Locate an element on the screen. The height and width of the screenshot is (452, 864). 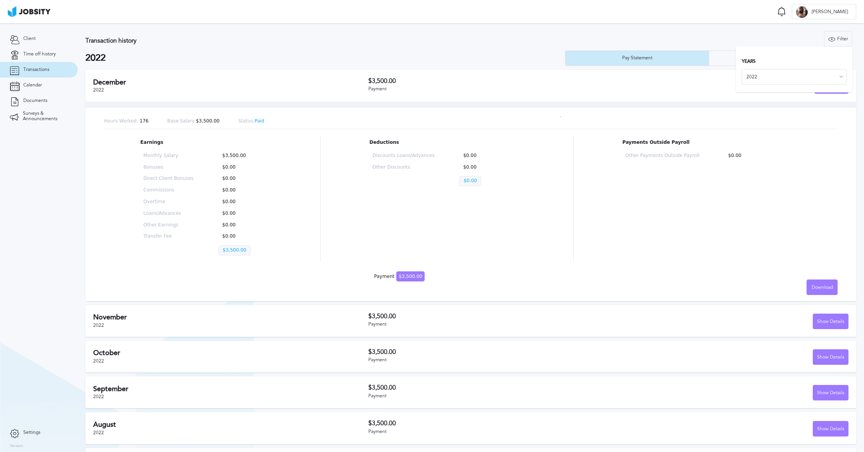
p: 176 is located at coordinates (126, 121).